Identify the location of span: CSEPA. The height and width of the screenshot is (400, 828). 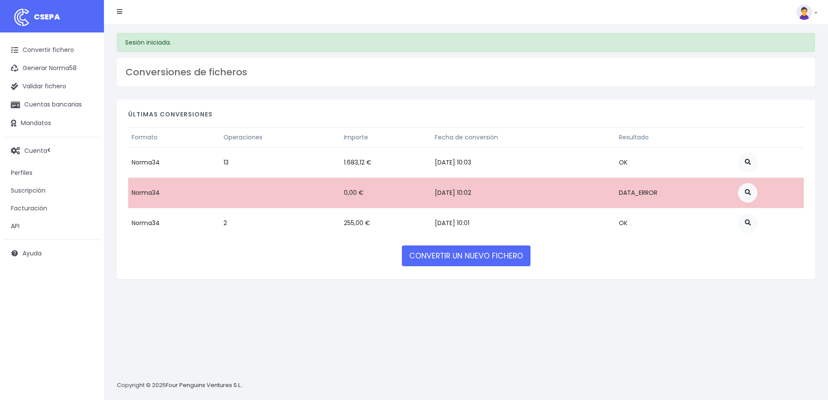
(47, 16).